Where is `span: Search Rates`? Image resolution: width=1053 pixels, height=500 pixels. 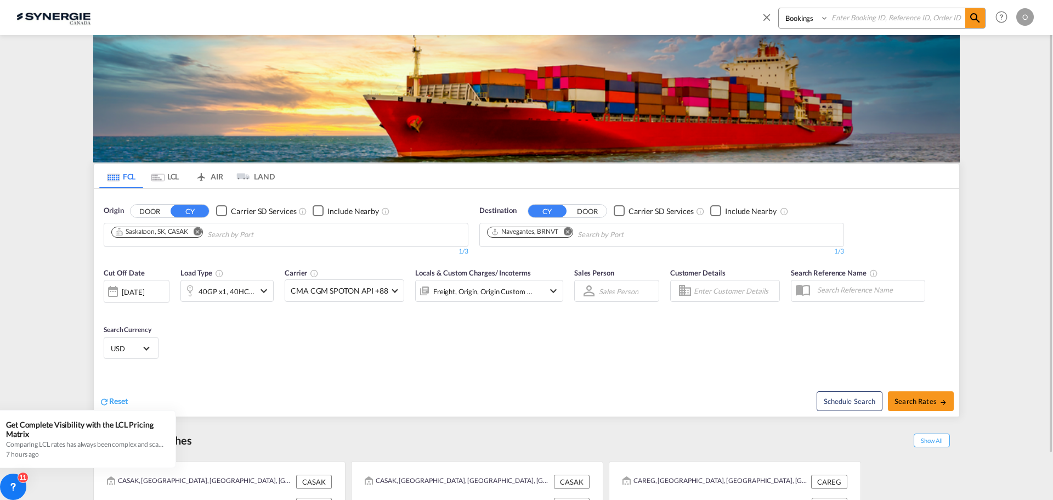
span: Search Rates is located at coordinates (921, 401).